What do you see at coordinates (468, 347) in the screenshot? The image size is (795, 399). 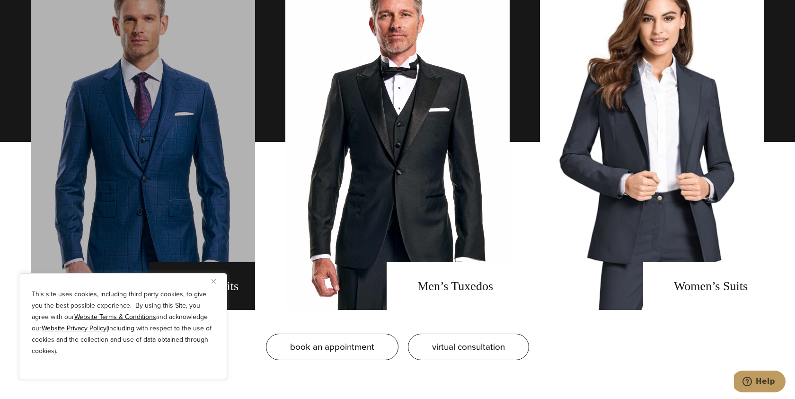 I see `a: virtual consultation` at bounding box center [468, 347].